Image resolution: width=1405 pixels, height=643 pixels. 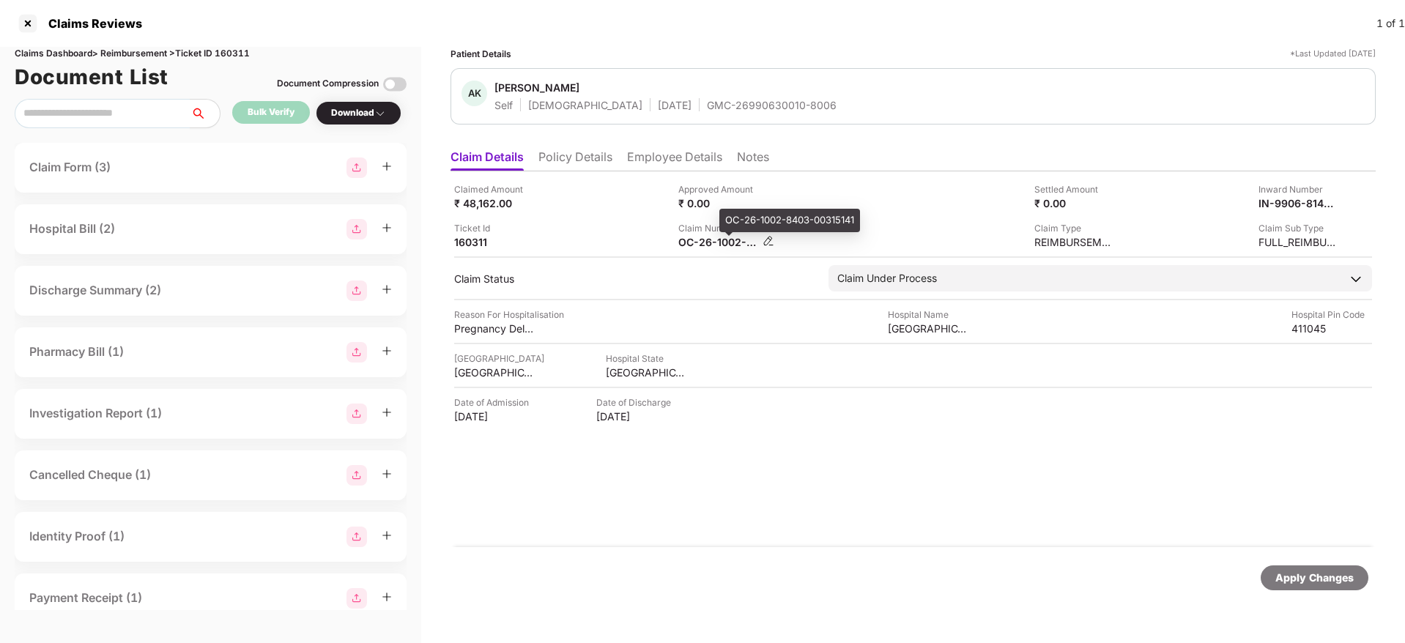 What do you see at coordinates (769, 241) in the screenshot?
I see `img: svg+xml;base64,PHN2ZyBpZD0iRWRpdC0zMngzMiIgeG1sbnM9Imh0dHA6Ly93d3cudzMub3JnLzIwMDAvc3ZnIiB3aWR0aD...` at bounding box center [769, 241].